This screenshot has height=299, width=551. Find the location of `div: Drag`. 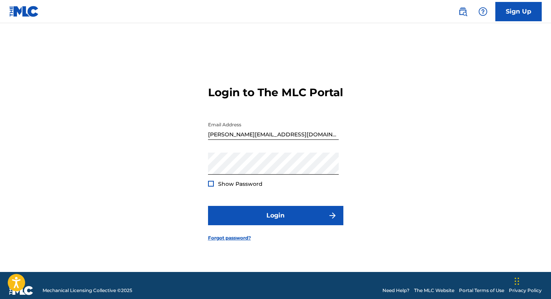

div: Drag is located at coordinates (517, 282).